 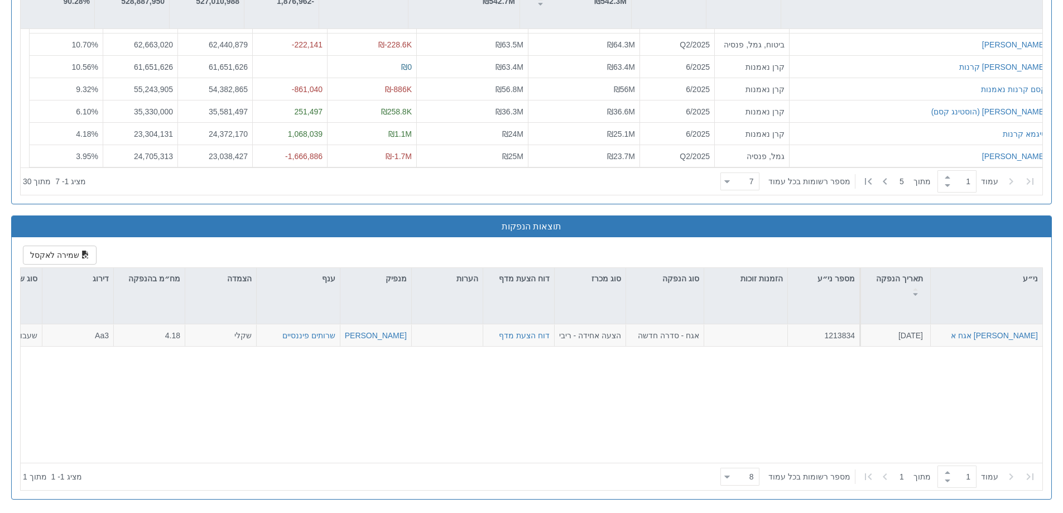 I want to click on div: 23,038,427, so click(x=215, y=156).